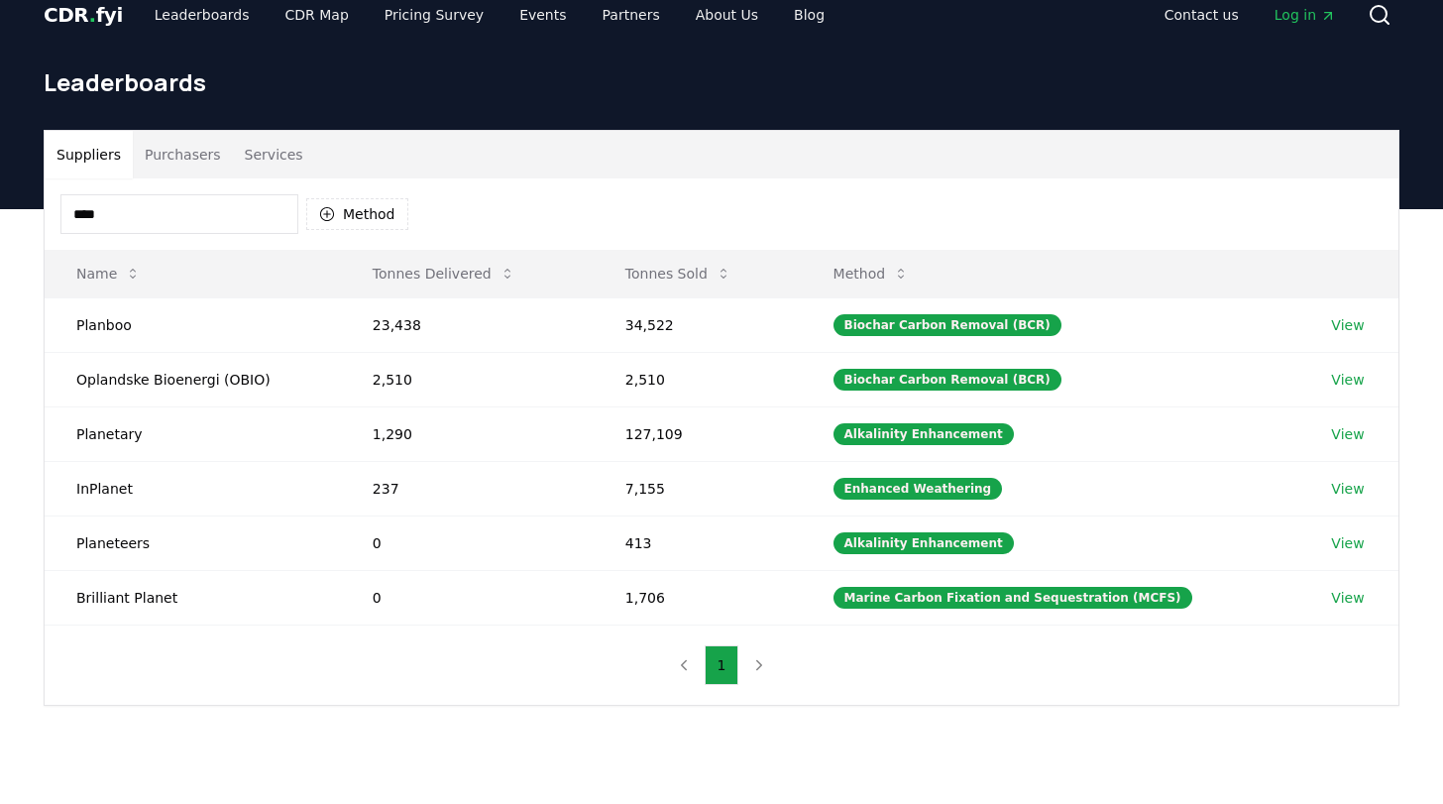 Image resolution: width=1443 pixels, height=804 pixels. I want to click on a: CDR.fyi, so click(83, 15).